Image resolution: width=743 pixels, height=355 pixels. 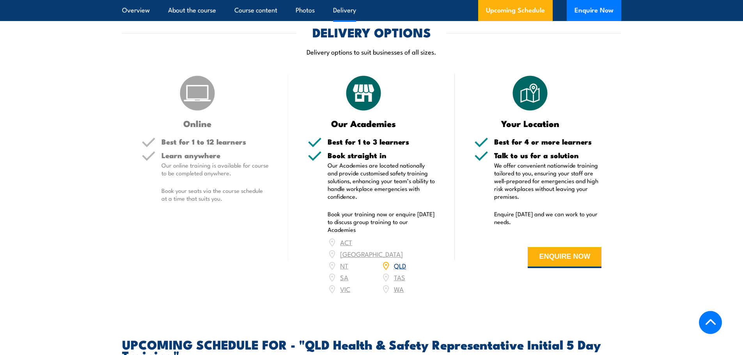 I want to click on h5: Learn anywhere, so click(x=215, y=155).